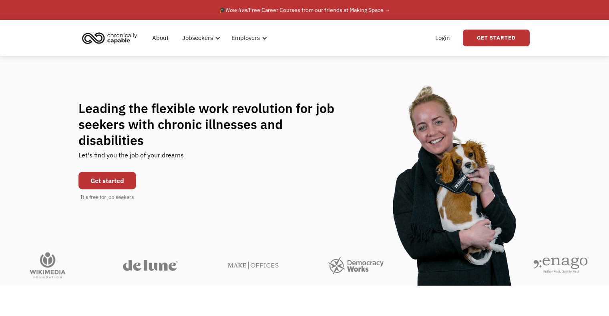  Describe the element at coordinates (304, 10) in the screenshot. I see `div: 🎓 Free Career Courses from our friends at Making Space →` at that location.